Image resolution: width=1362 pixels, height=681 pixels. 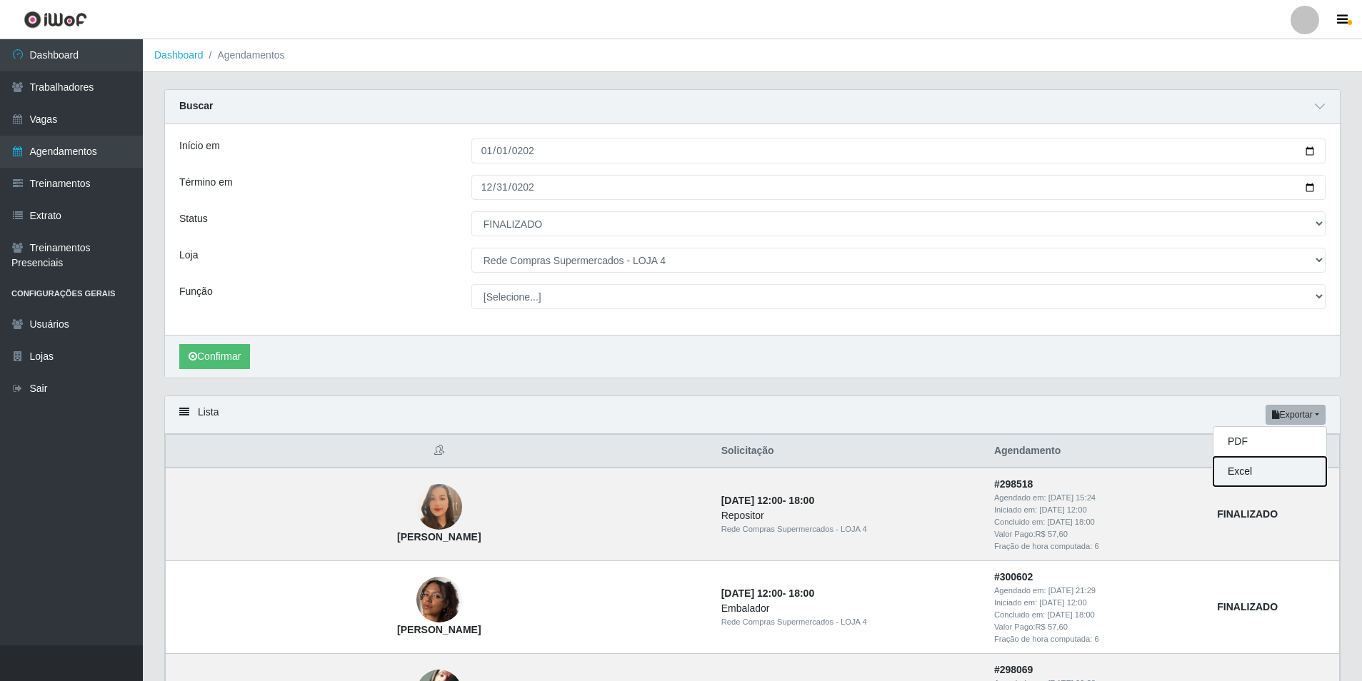 I want to click on strong: # 298069, so click(x=1013, y=670).